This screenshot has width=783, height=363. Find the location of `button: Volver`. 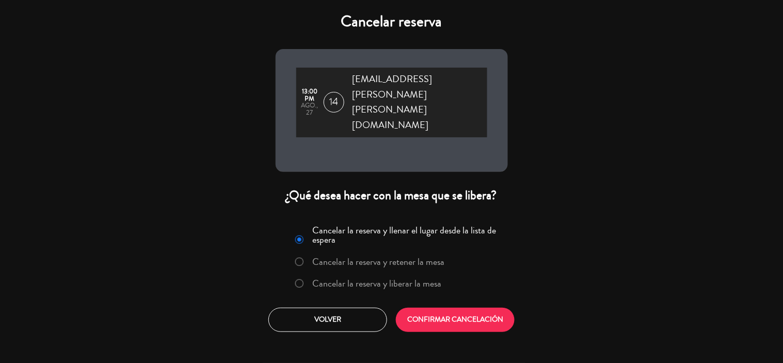

button: Volver is located at coordinates (328, 320).